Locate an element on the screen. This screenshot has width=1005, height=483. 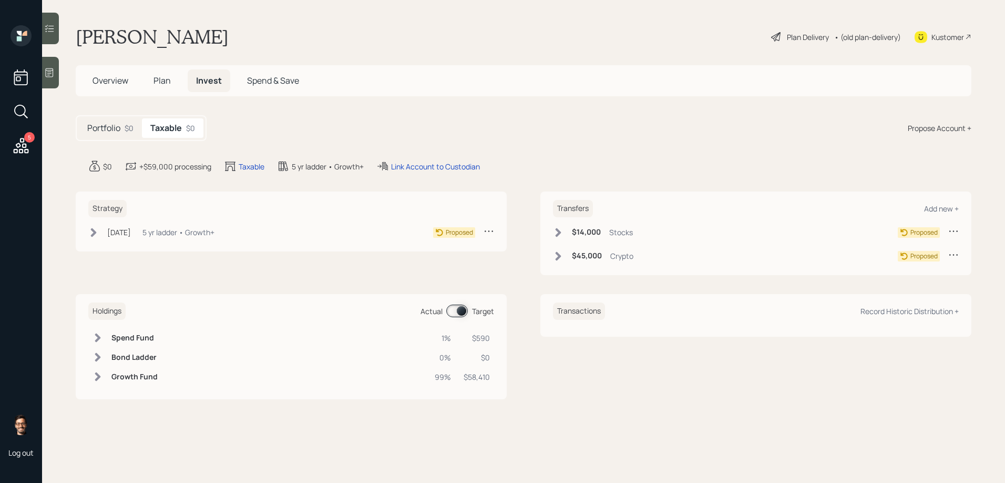
div: 0% is located at coordinates (443, 357).